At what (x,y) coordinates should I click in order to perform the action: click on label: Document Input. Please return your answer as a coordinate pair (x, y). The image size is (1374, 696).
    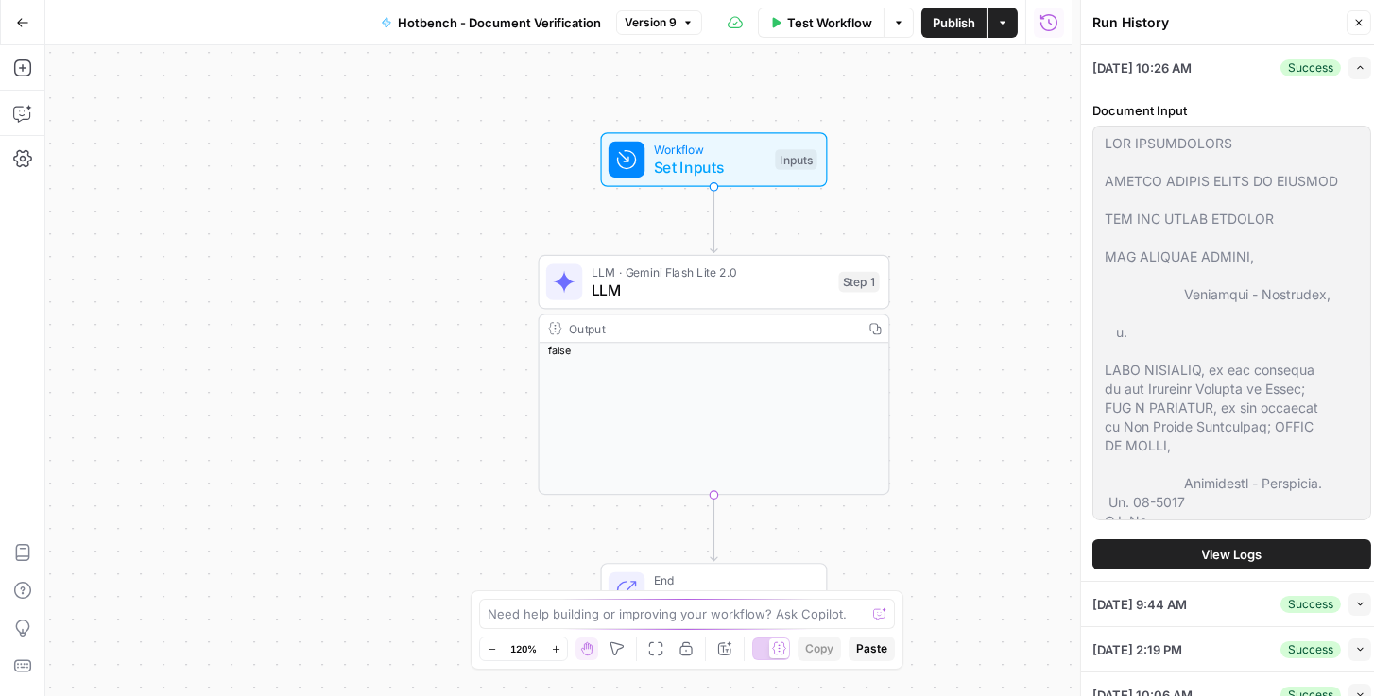
    Looking at the image, I should click on (1231, 111).